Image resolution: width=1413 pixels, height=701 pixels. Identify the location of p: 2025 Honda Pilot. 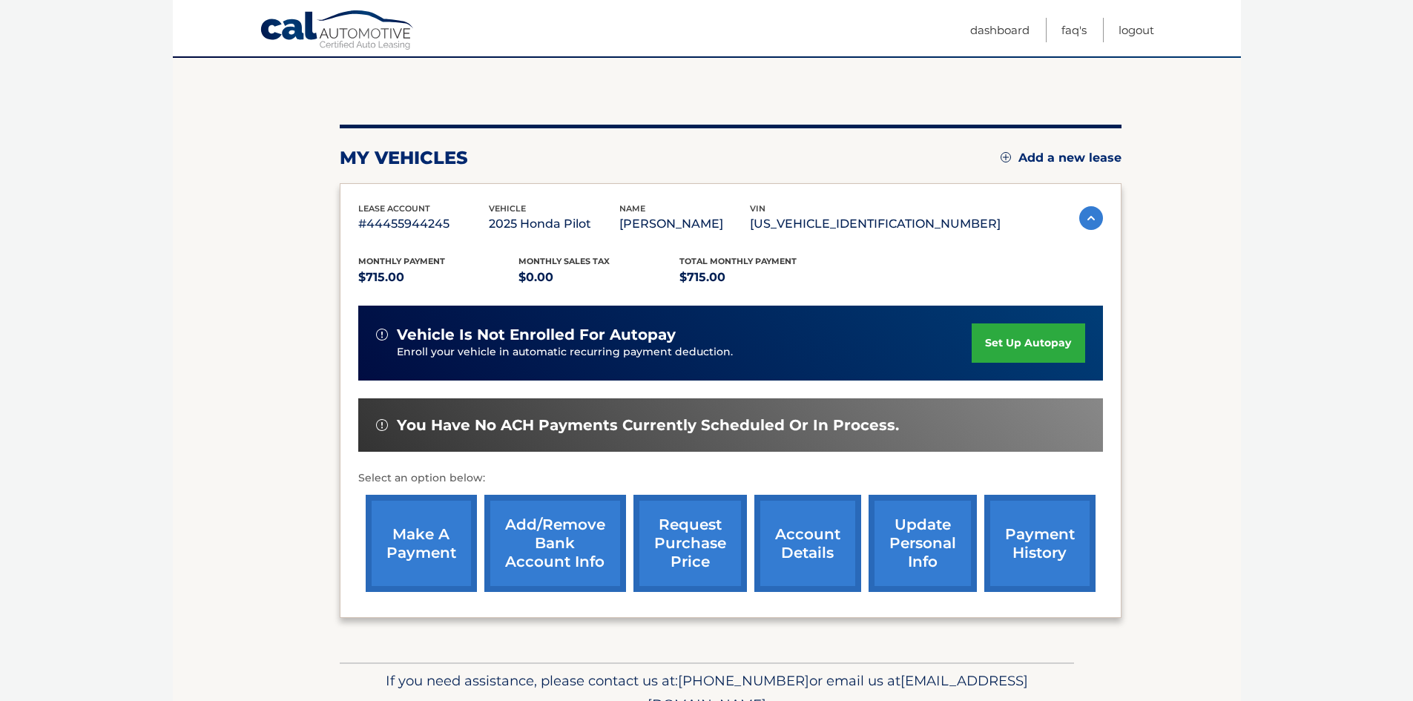
(554, 224).